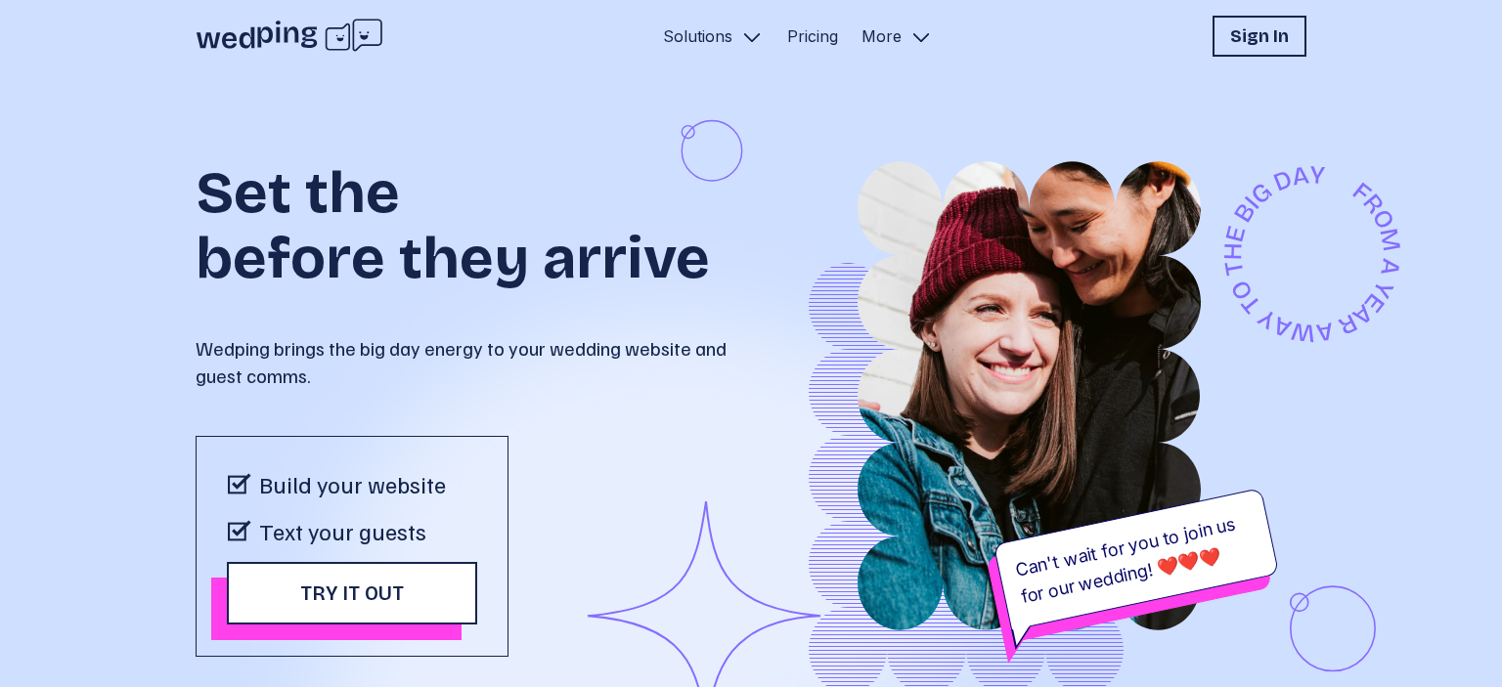  What do you see at coordinates (798, 36) in the screenshot?
I see `nav: Primary Navigation` at bounding box center [798, 36].